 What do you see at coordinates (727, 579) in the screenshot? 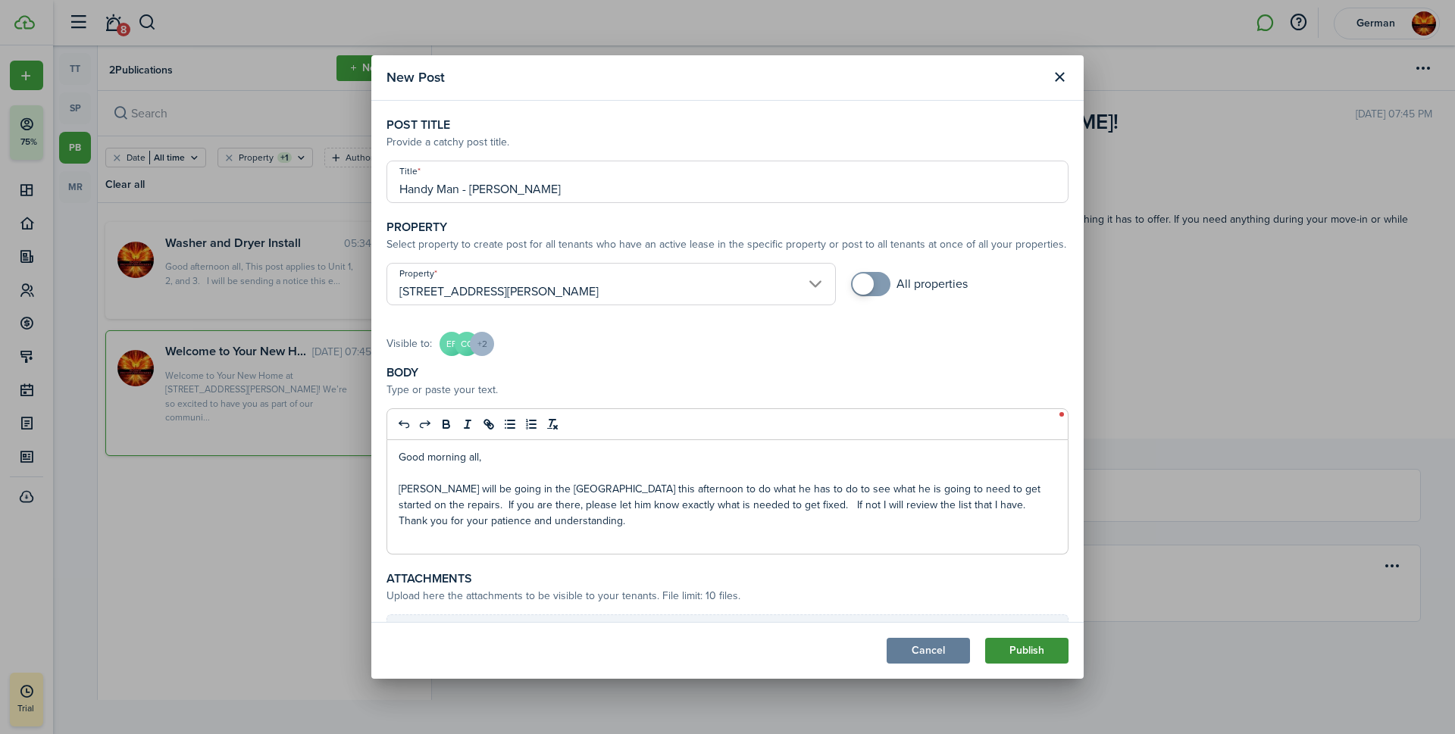
I see `h4: Attachments` at bounding box center [727, 579].